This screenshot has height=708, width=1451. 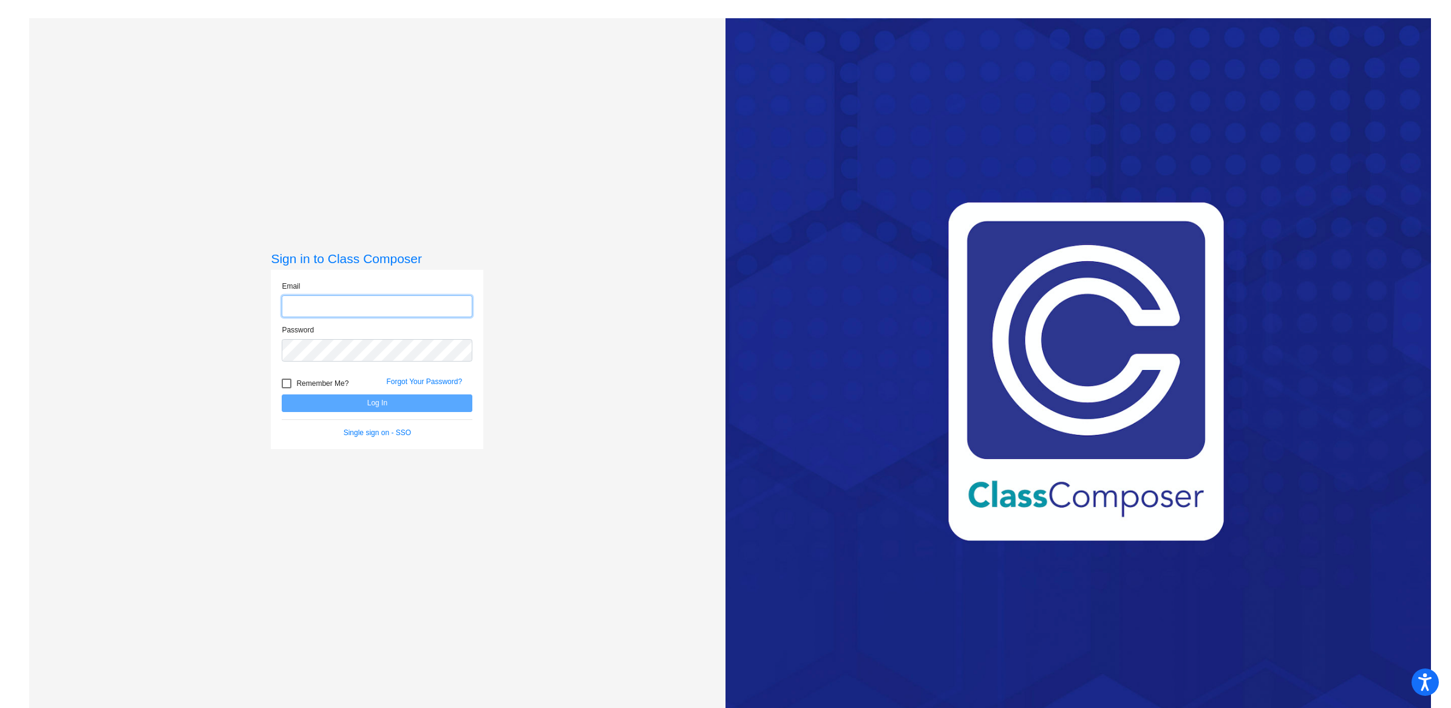 I want to click on a: Forgot Your Password?, so click(x=424, y=381).